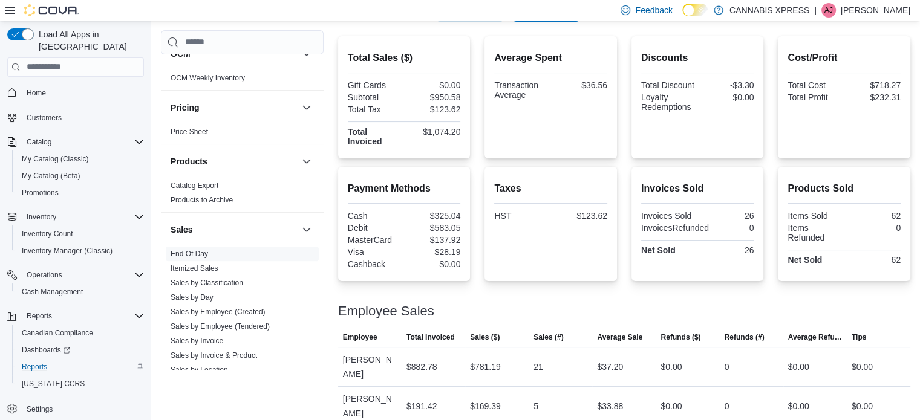 The image size is (920, 420). I want to click on span: Home, so click(83, 93).